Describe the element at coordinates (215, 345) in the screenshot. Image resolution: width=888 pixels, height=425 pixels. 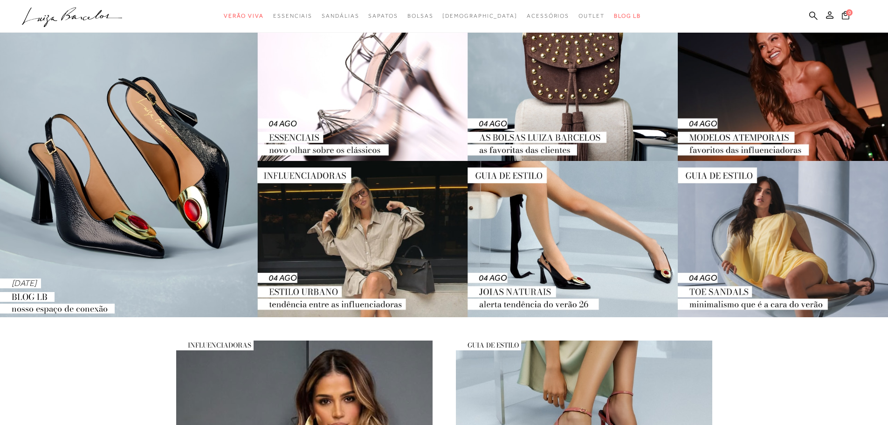
I see `span: INFLUENCIADORAS` at that location.